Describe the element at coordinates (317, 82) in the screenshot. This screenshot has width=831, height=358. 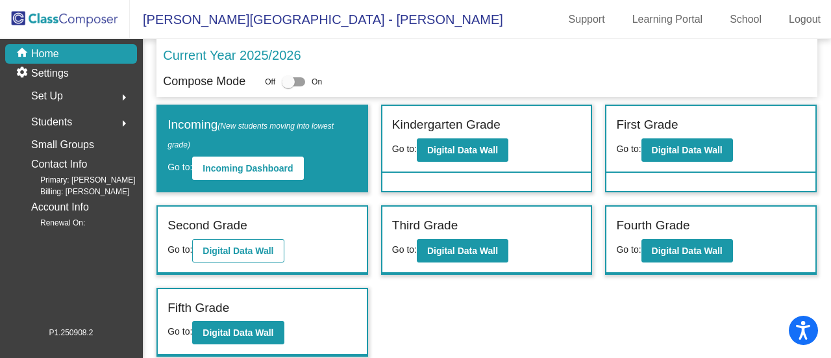
I see `span: On` at that location.